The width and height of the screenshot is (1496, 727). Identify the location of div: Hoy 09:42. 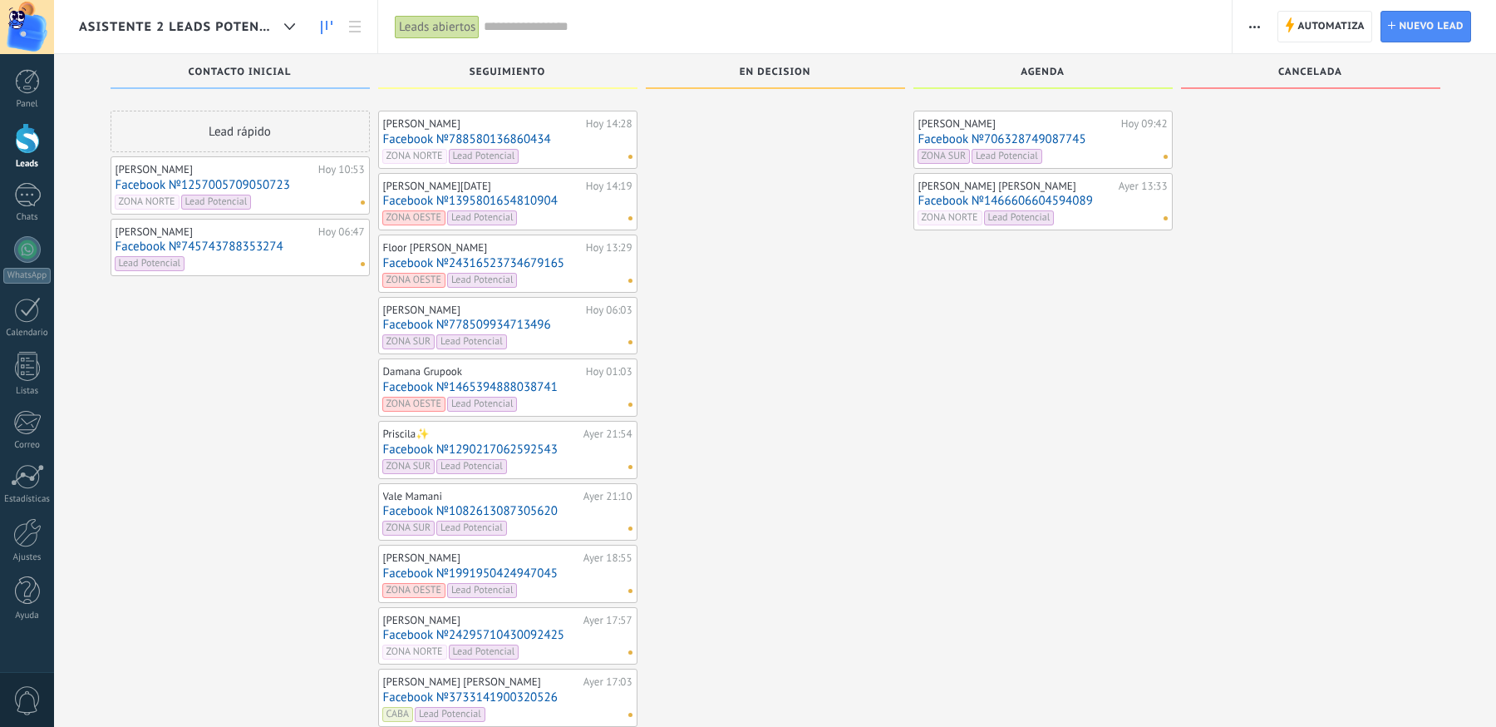
(1145, 124).